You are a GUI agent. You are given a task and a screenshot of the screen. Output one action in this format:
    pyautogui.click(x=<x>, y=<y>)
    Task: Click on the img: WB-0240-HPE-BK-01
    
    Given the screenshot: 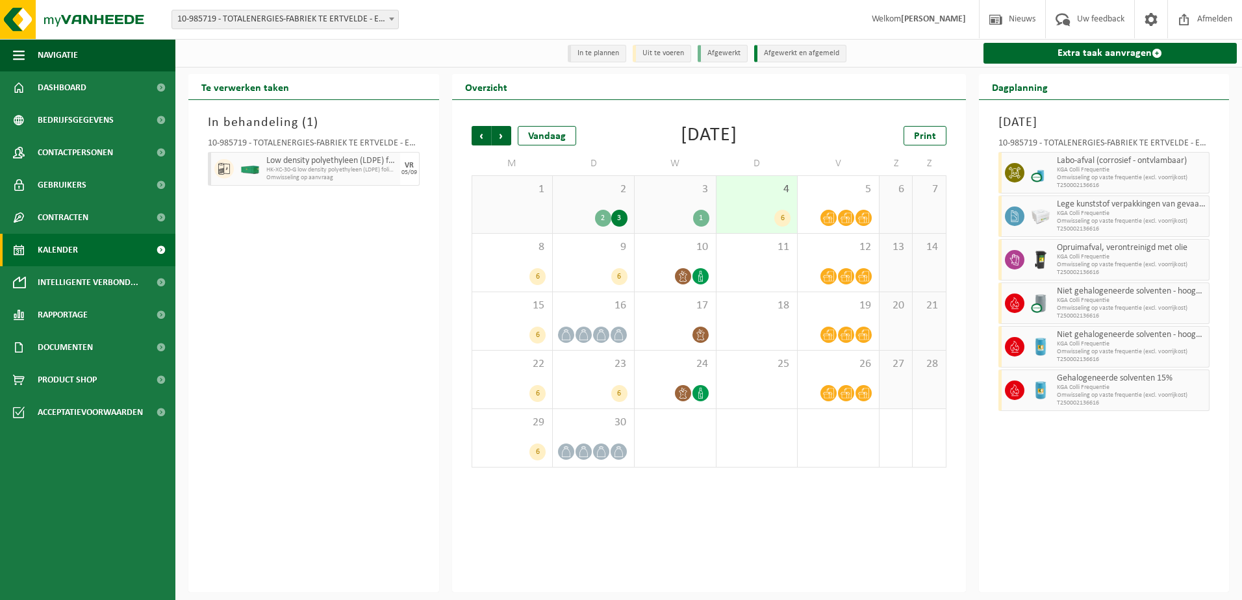 What is the action you would take?
    pyautogui.click(x=1041, y=260)
    